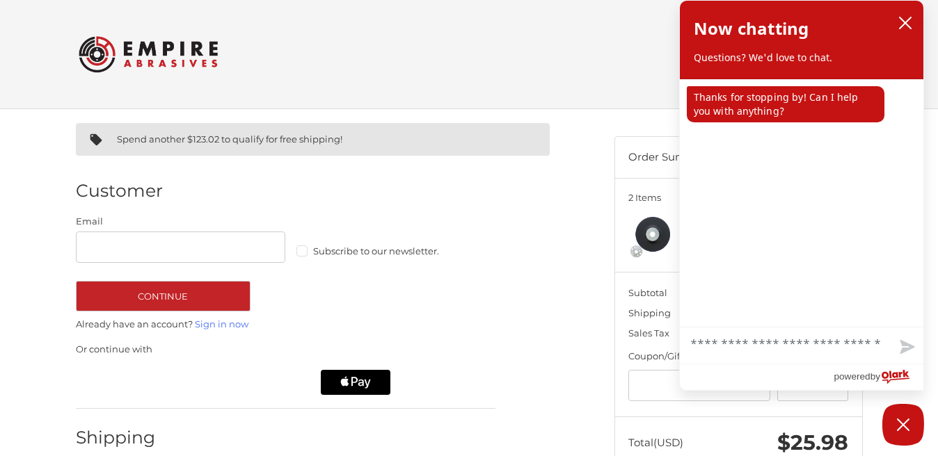  I want to click on span: $25.98, so click(813, 442).